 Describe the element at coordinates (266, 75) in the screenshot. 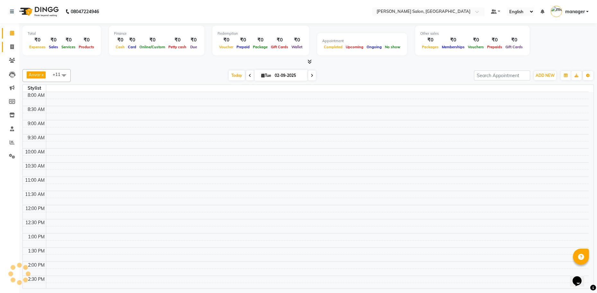

I see `span: Tue` at that location.